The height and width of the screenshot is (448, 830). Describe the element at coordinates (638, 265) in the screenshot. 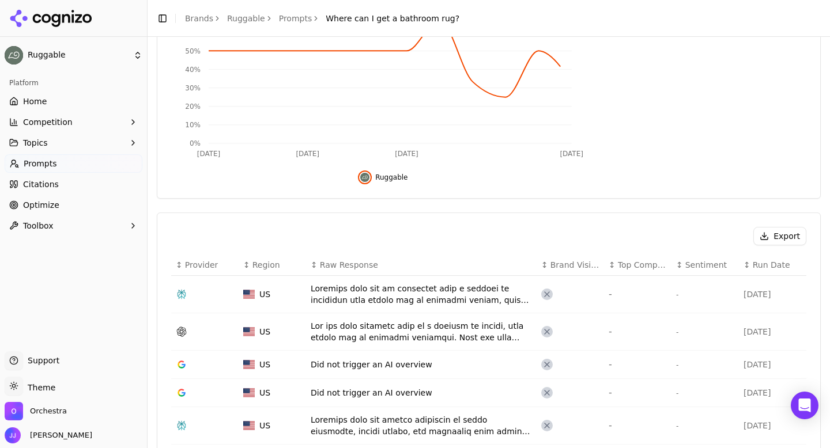

I see `div: ↕Top Competitors` at that location.